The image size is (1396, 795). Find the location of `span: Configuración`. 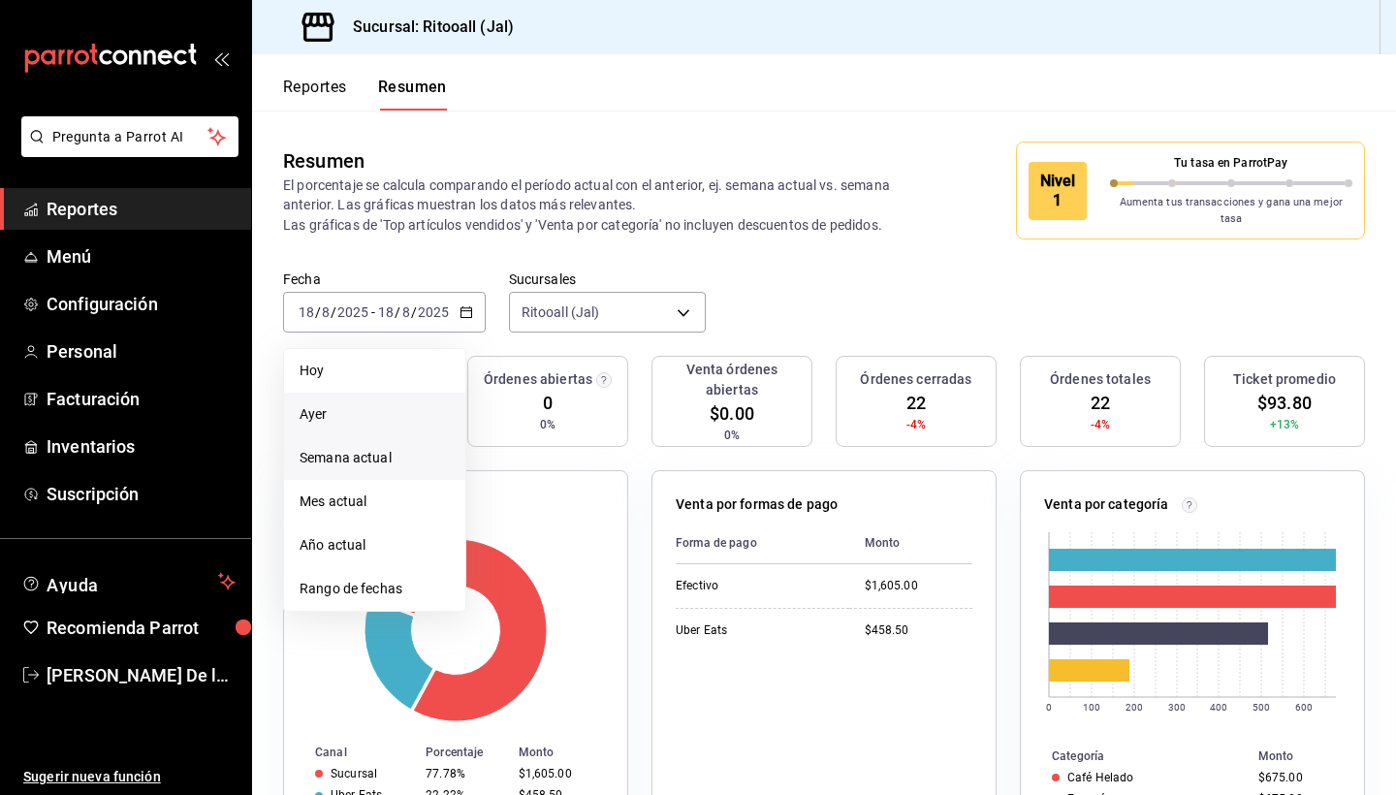

span: Configuración is located at coordinates (141, 303).